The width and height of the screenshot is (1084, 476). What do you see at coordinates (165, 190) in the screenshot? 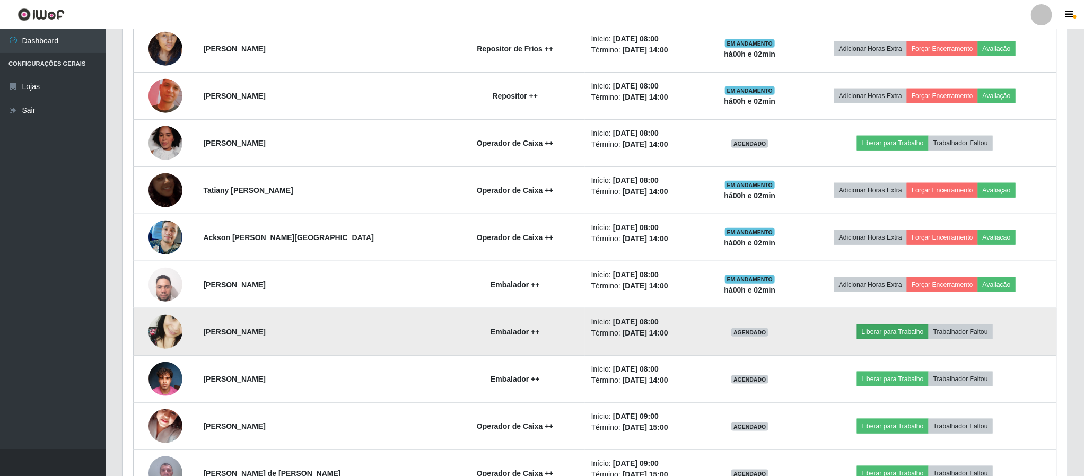
I see `img: 1721152880470.jpeg` at bounding box center [165, 190].